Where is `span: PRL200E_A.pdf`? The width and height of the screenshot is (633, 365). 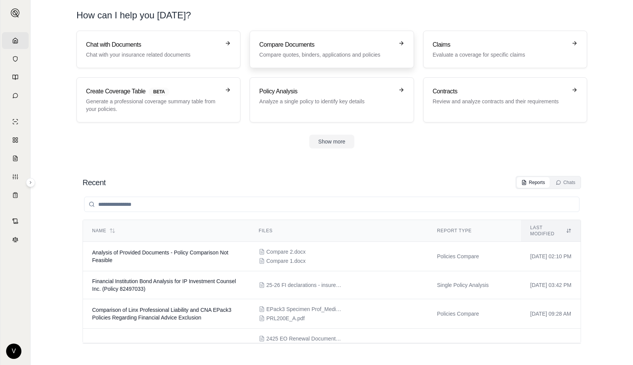
span: PRL200E_A.pdf is located at coordinates (285, 318).